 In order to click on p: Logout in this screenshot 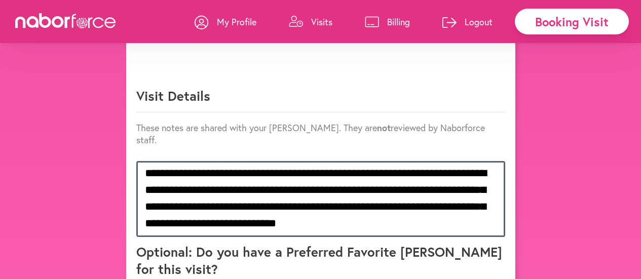, I will do `click(479, 22)`.